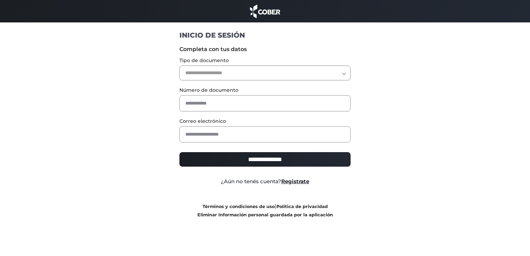  Describe the element at coordinates (238, 206) in the screenshot. I see `a: Términos y condiciones de uso` at that location.